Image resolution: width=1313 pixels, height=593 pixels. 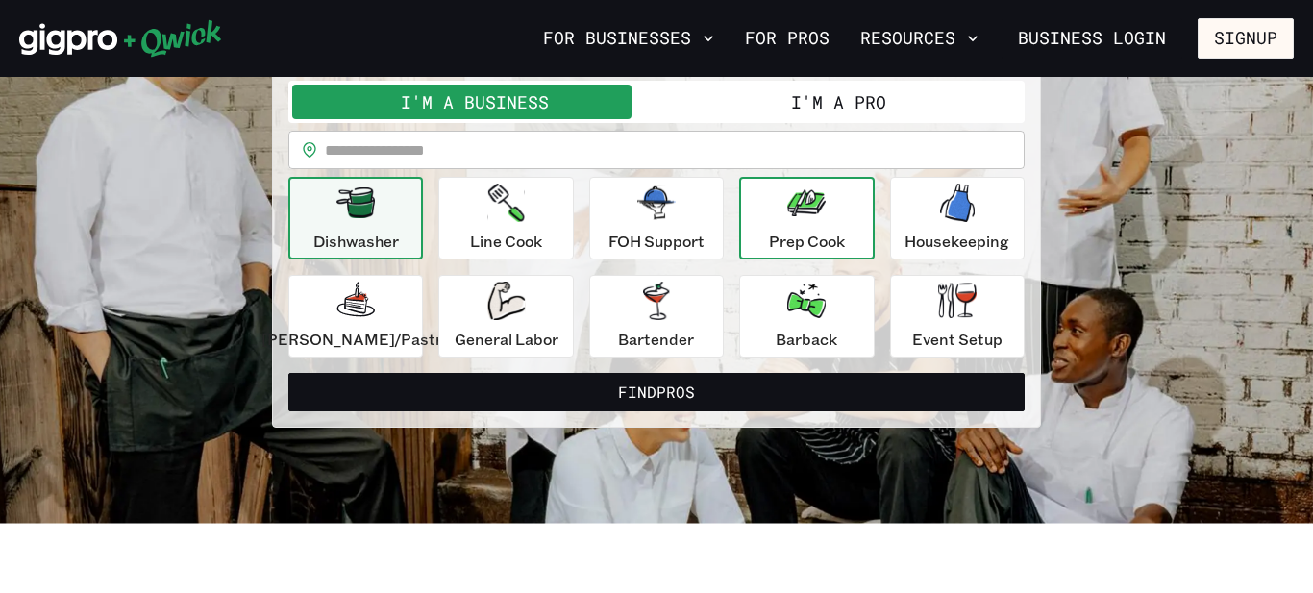 What do you see at coordinates (629, 38) in the screenshot?
I see `button: For Businesses` at bounding box center [629, 38].